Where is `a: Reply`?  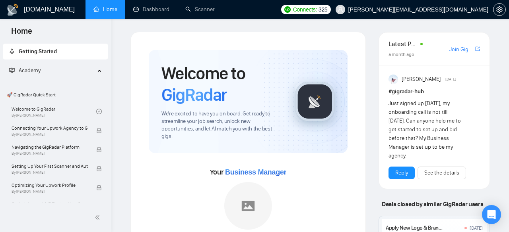 a: Reply is located at coordinates (401, 173).